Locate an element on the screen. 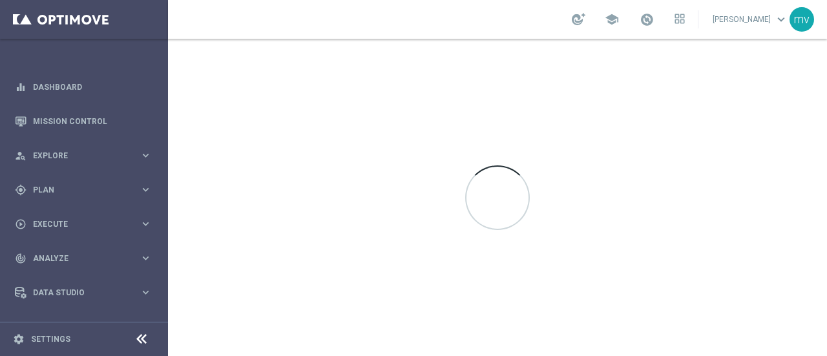  div: equalizer Dashboard is located at coordinates (83, 87).